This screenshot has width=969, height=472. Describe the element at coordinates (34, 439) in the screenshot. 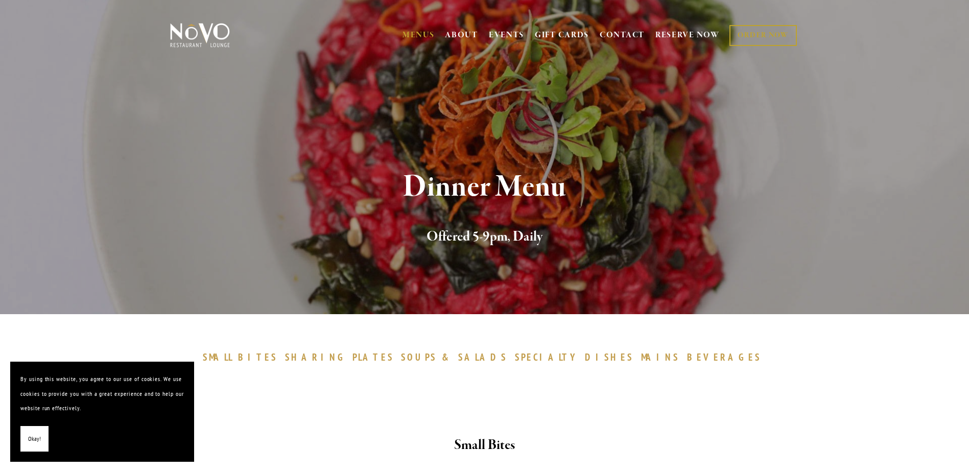

I see `span: Okay!` at that location.